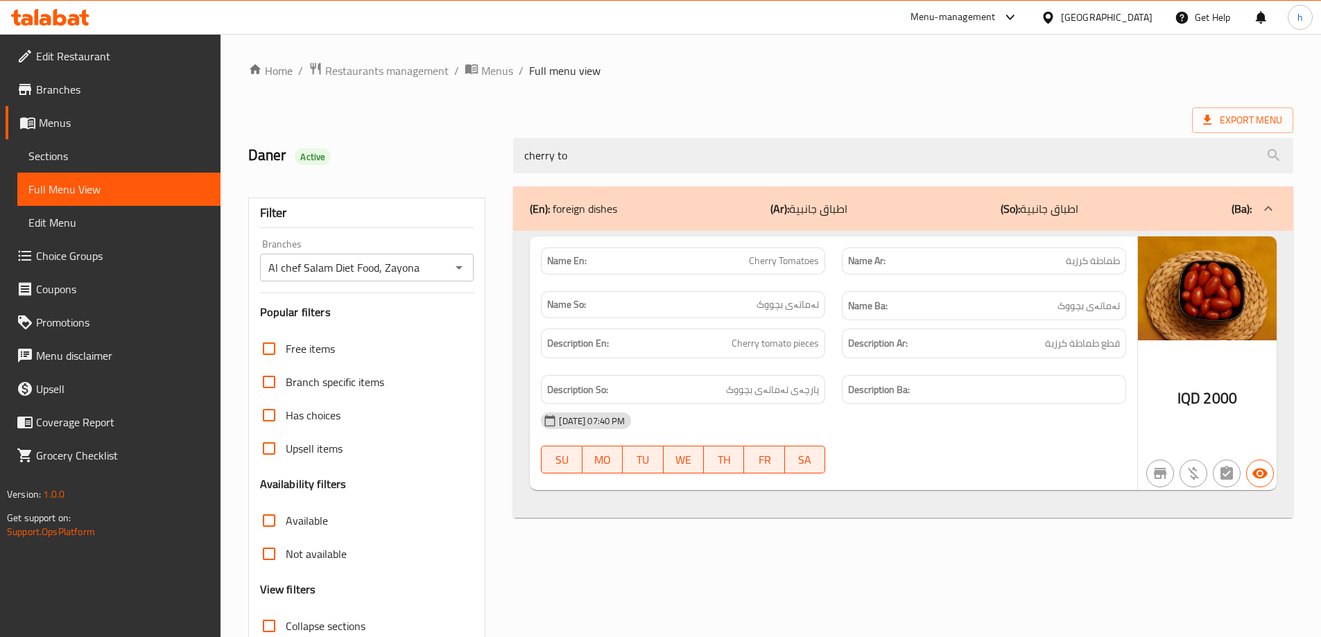 The image size is (1321, 637). Describe the element at coordinates (780, 209) in the screenshot. I see `b: (Ar):` at that location.